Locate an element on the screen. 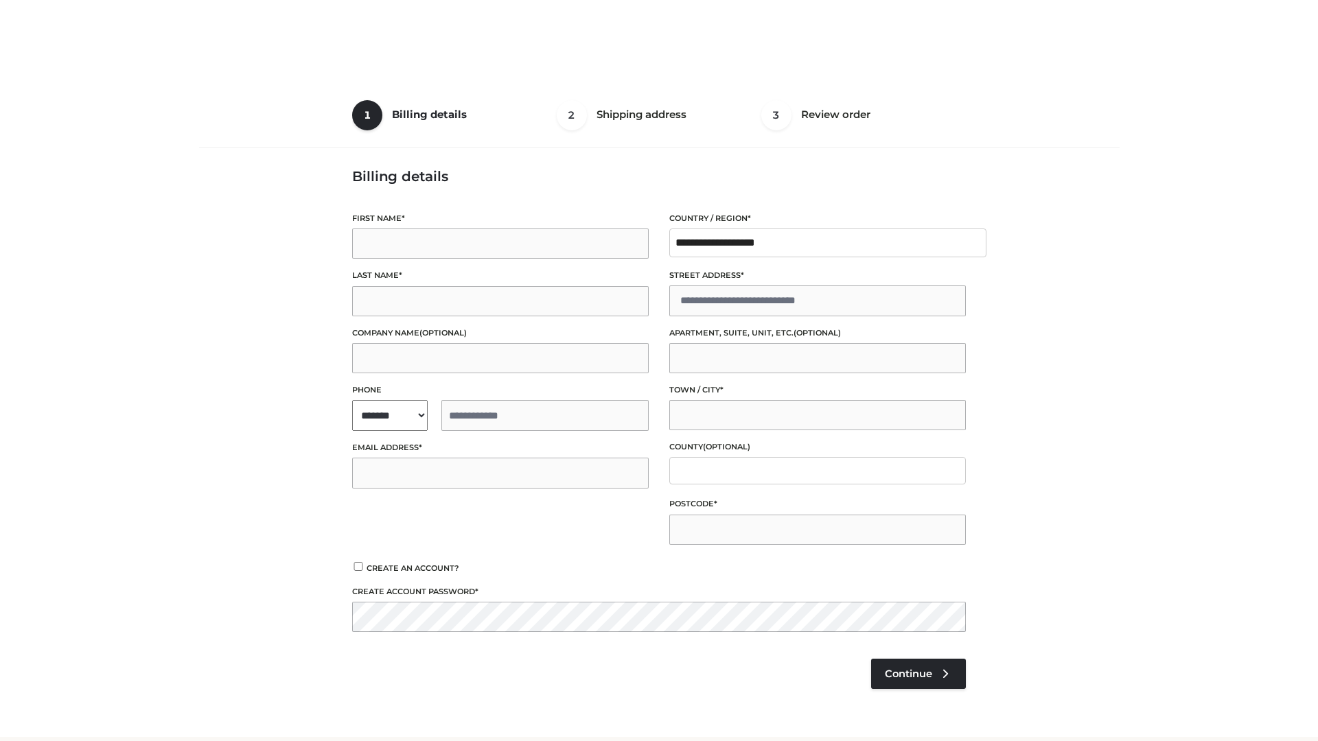 This screenshot has height=741, width=1318. label: Phone is located at coordinates (500, 390).